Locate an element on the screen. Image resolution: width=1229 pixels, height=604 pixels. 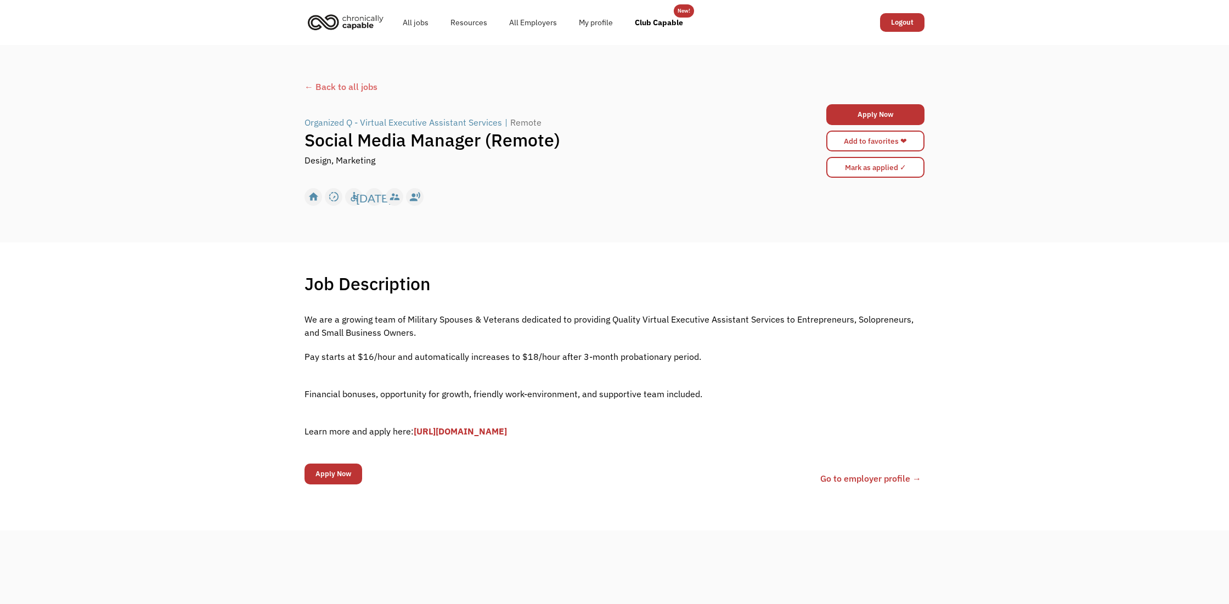
div: New! is located at coordinates (684, 11).